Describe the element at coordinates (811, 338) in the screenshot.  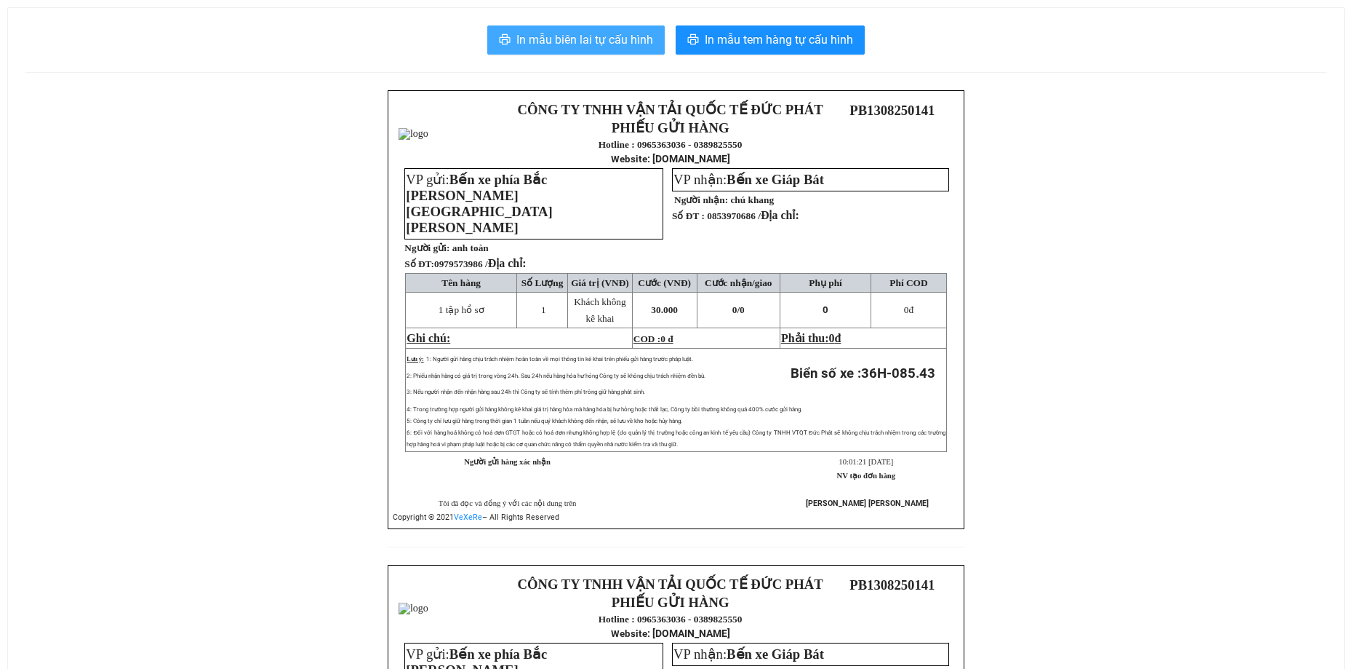
I see `span: Phải thu:` at that location.